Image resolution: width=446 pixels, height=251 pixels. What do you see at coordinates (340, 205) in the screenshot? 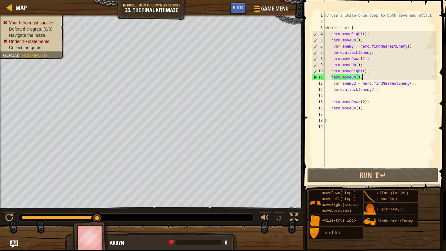
I see `span: moveRight(steps)` at bounding box center [340, 205].